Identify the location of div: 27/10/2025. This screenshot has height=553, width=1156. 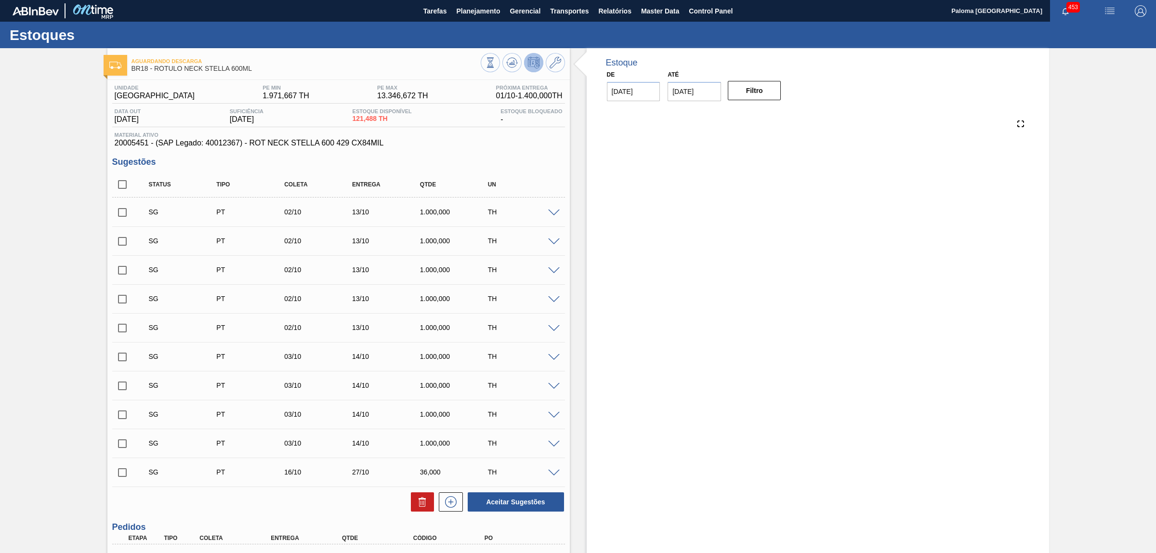
(388, 472).